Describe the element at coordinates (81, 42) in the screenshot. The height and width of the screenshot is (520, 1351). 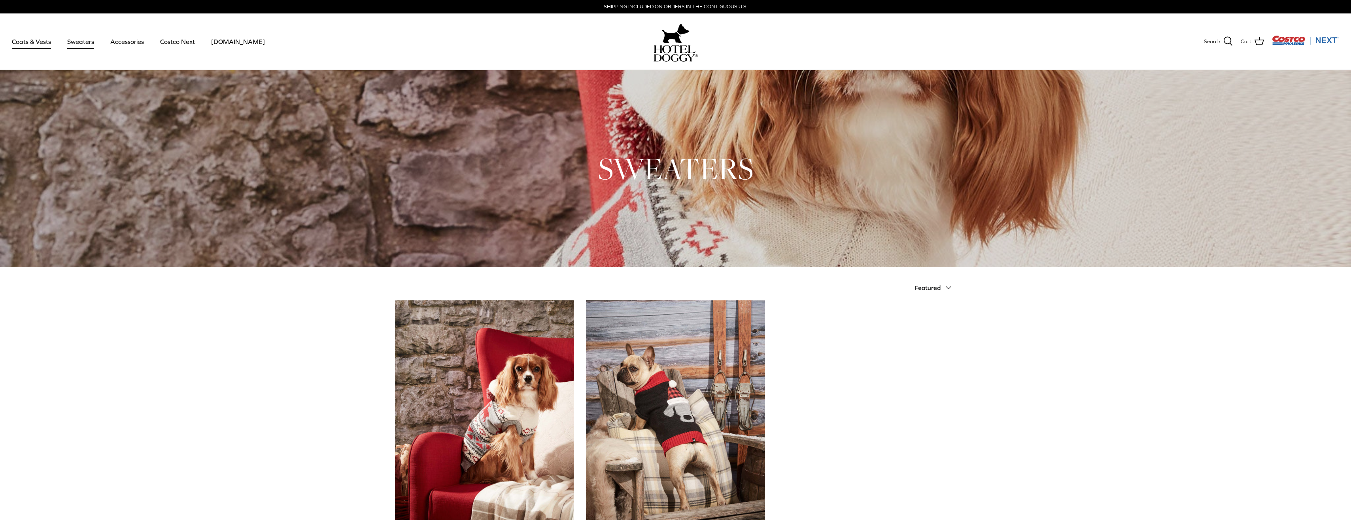
I see `a: Sweaters` at that location.